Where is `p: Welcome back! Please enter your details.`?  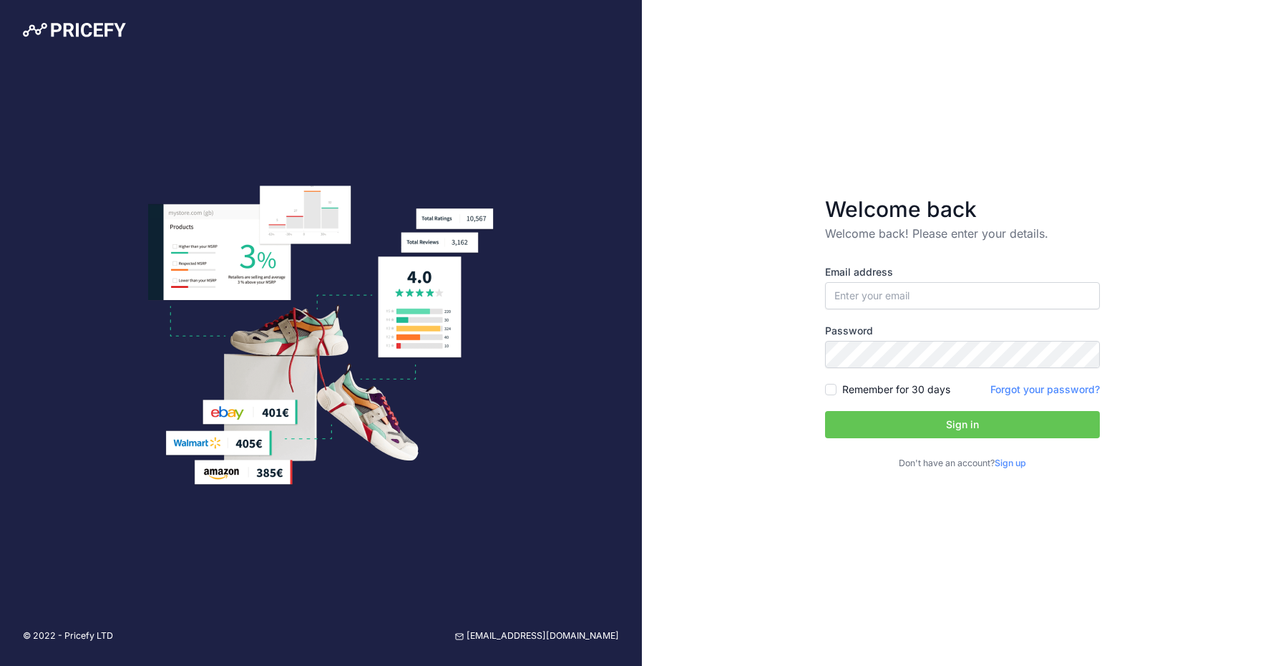 p: Welcome back! Please enter your details. is located at coordinates (962, 233).